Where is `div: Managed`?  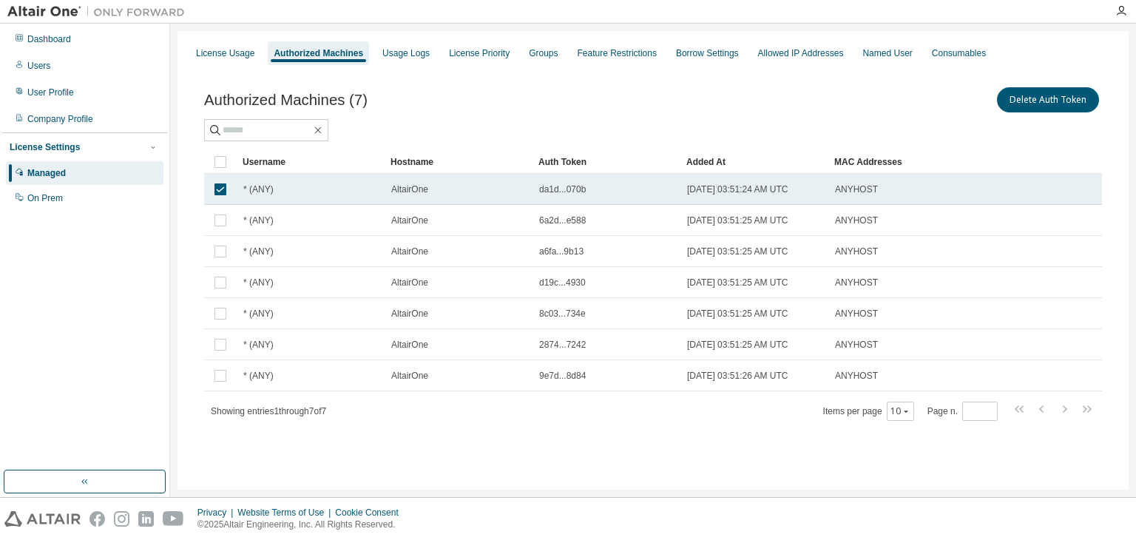
div: Managed is located at coordinates (47, 173).